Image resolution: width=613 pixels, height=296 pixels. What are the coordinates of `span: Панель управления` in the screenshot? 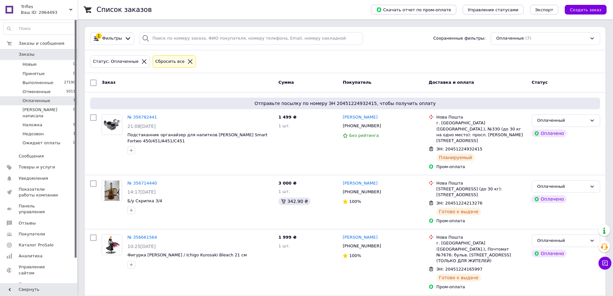 It's located at (39, 209).